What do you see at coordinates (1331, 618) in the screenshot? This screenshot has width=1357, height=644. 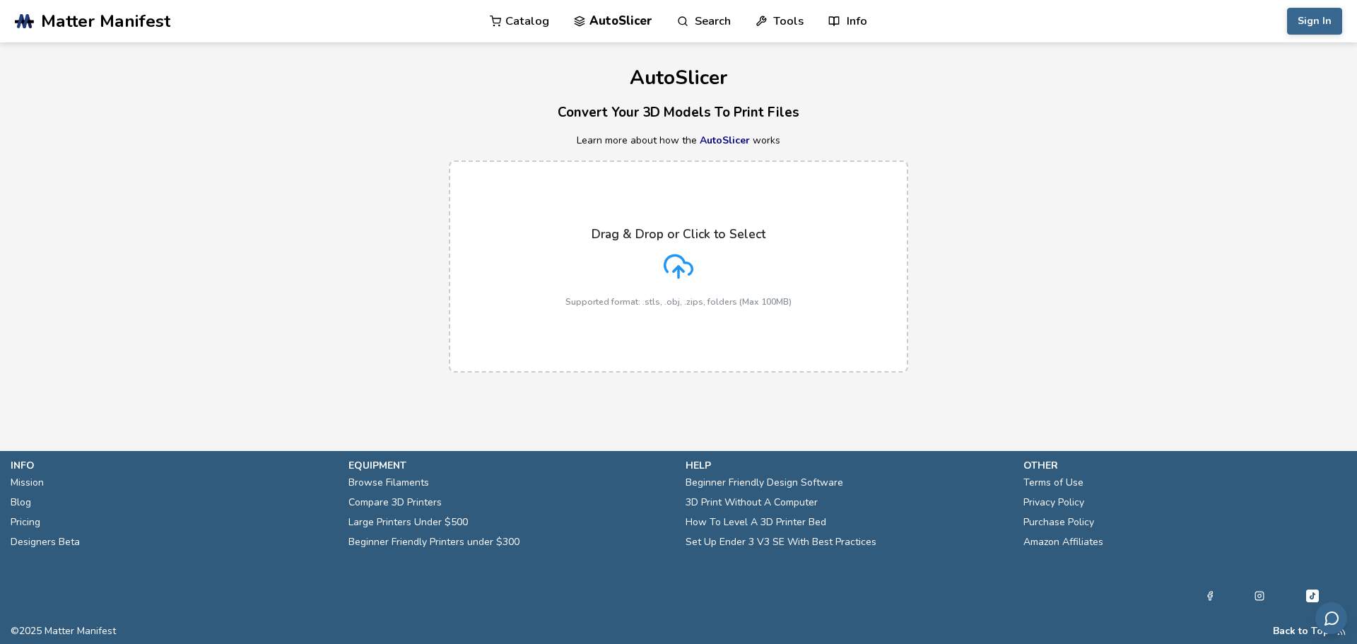 I see `button: Send feedback via email` at bounding box center [1331, 618].